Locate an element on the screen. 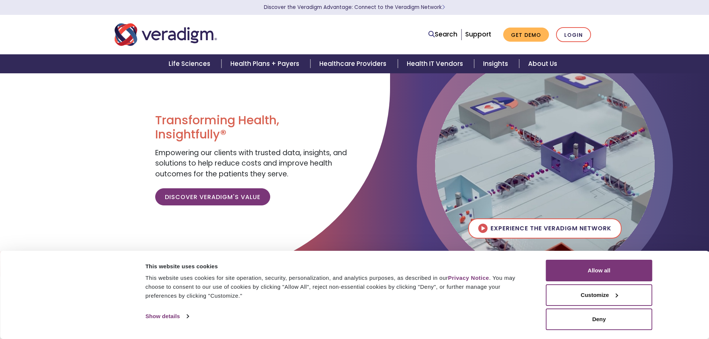 This screenshot has width=709, height=339. a: Support is located at coordinates (478, 34).